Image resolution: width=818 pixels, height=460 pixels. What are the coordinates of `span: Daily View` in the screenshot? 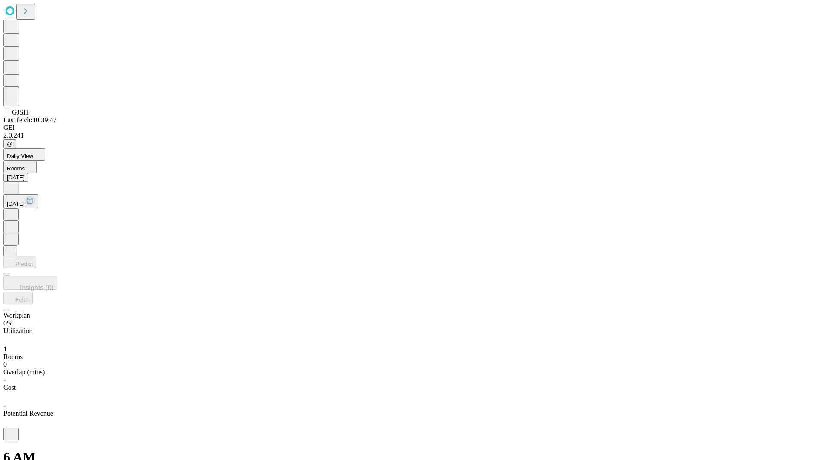 It's located at (20, 156).